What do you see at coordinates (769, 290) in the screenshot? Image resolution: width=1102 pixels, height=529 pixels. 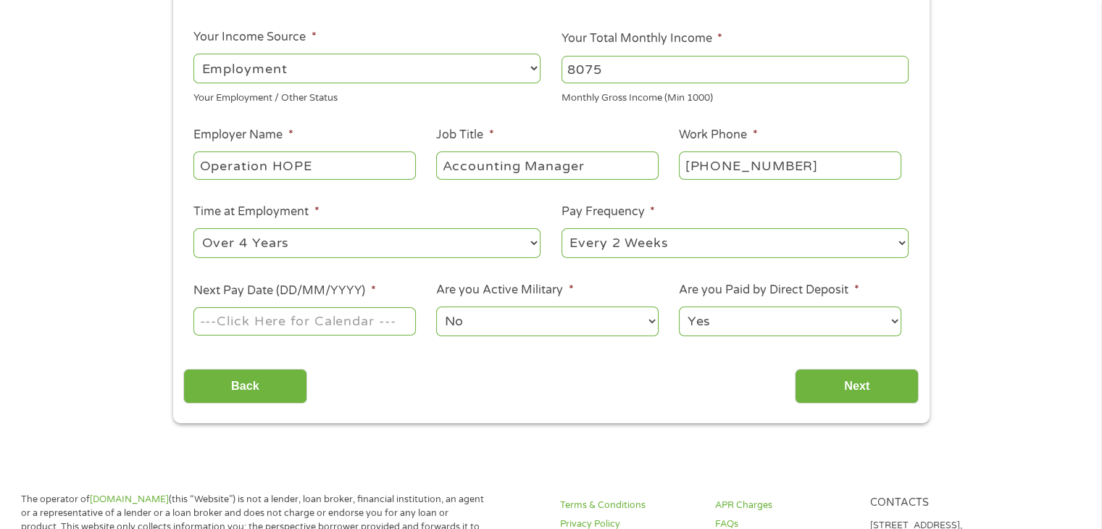 I see `label: Are you Paid by Direct Deposit` at bounding box center [769, 290].